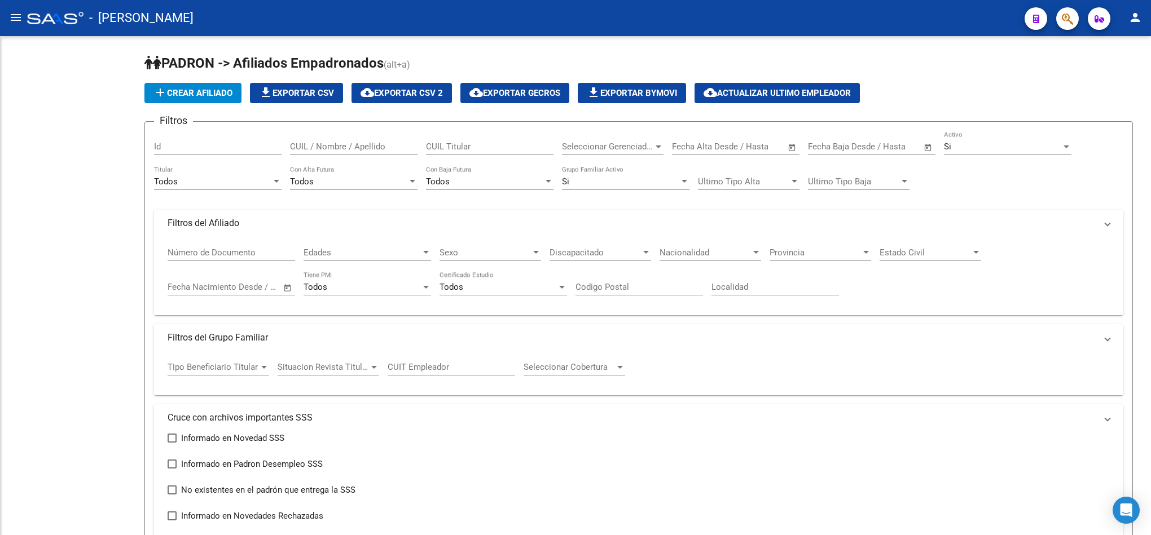  What do you see at coordinates (595, 253) in the screenshot?
I see `span: Discapacitado` at bounding box center [595, 253].